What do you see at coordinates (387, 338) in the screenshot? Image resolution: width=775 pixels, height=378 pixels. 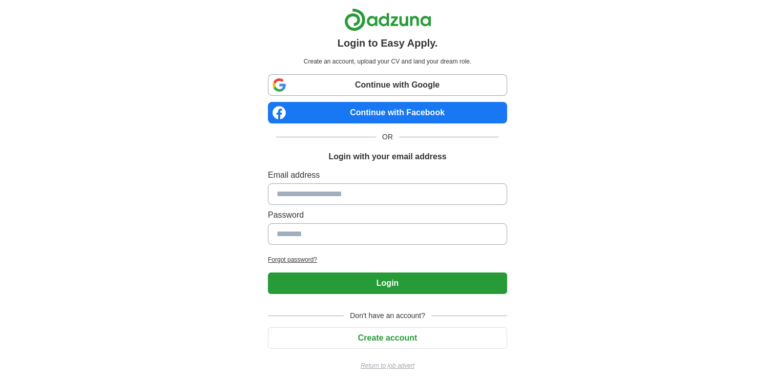 I see `a: Create account` at bounding box center [387, 338].